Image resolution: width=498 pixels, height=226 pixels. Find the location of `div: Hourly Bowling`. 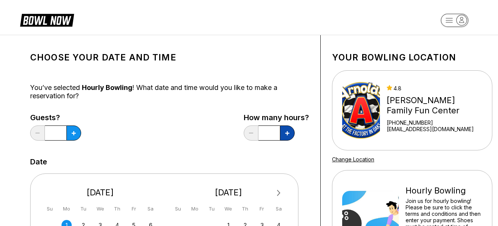

div: Hourly Bowling is located at coordinates (444, 190).